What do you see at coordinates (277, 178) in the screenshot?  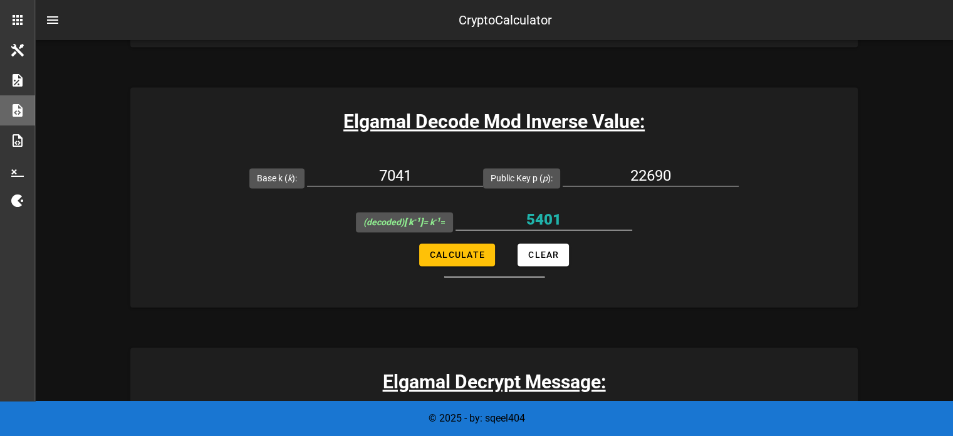 I see `label: Base k ( ):` at bounding box center [277, 178].